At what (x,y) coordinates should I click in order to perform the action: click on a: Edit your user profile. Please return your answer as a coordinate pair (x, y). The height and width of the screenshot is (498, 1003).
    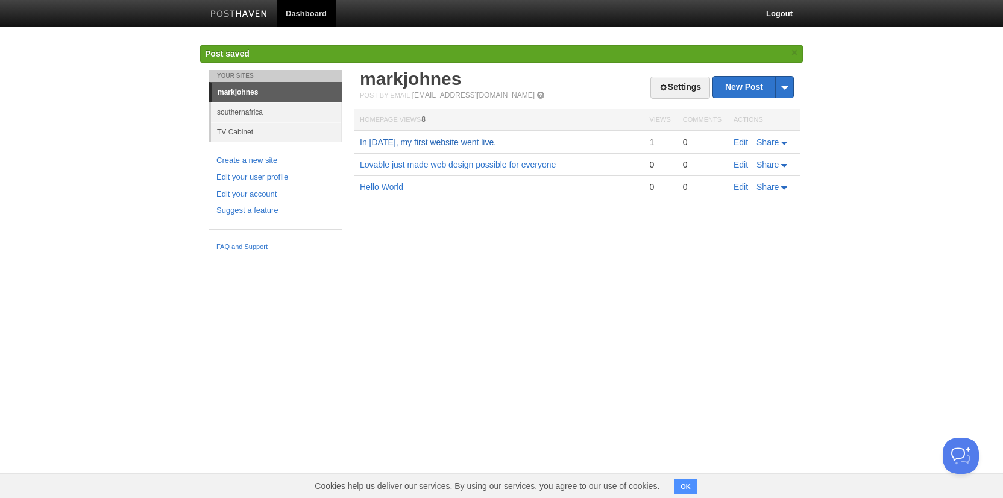
    Looking at the image, I should click on (275, 177).